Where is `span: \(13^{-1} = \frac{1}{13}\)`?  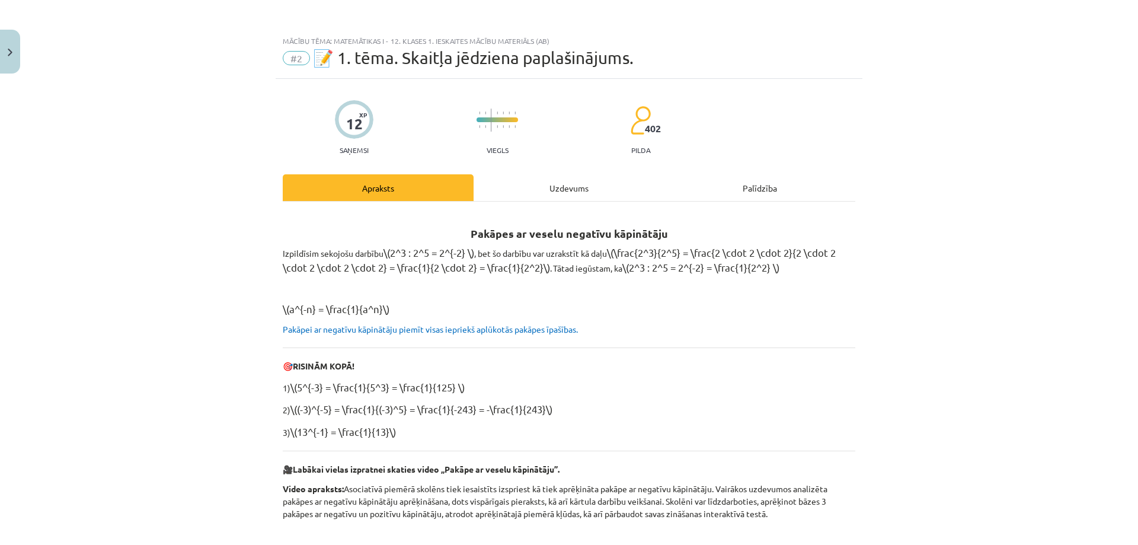
span: \(13^{-1} = \frac{1}{13}\) is located at coordinates (343, 431).